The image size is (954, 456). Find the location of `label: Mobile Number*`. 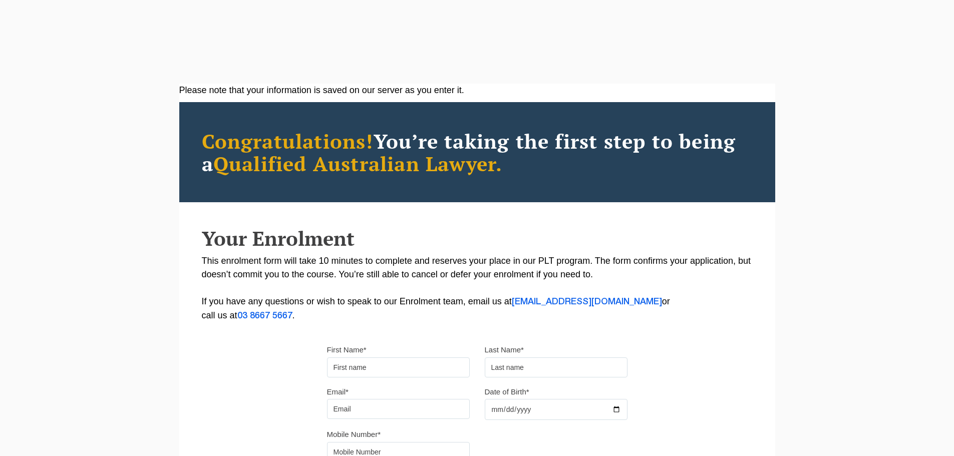

label: Mobile Number* is located at coordinates (354, 435).